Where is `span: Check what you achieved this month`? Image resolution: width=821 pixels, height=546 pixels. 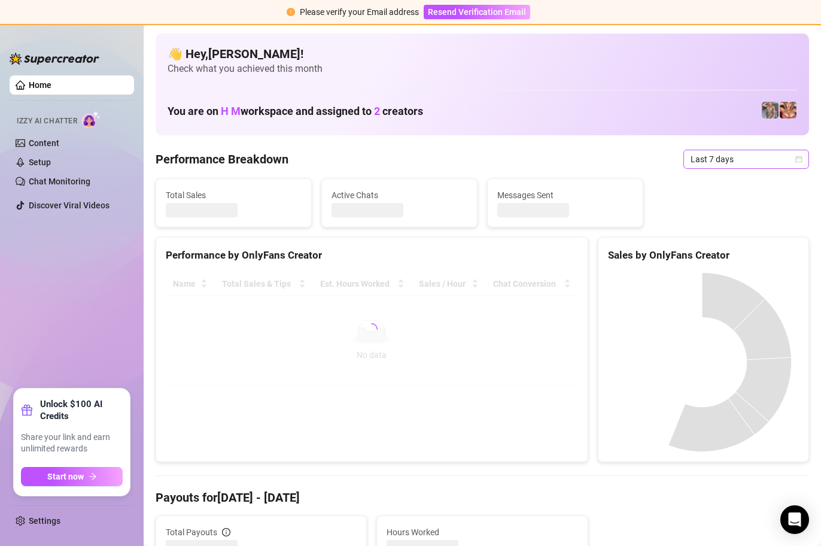 span: Check what you achieved this month is located at coordinates (482, 69).